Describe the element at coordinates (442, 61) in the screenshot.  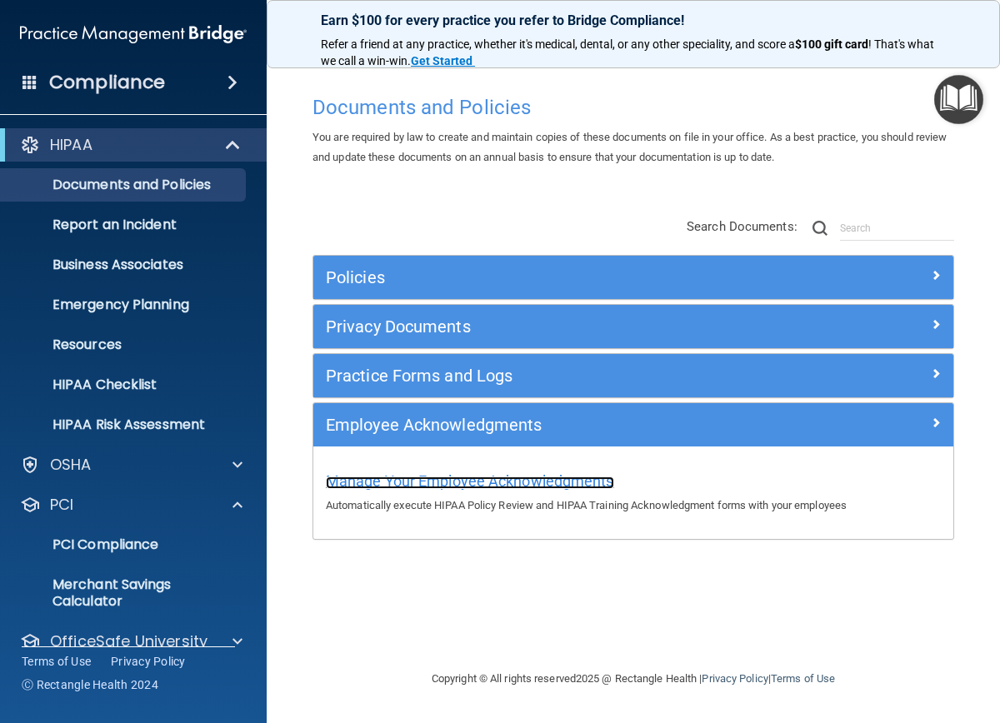
I see `strong: Get Started` at that location.